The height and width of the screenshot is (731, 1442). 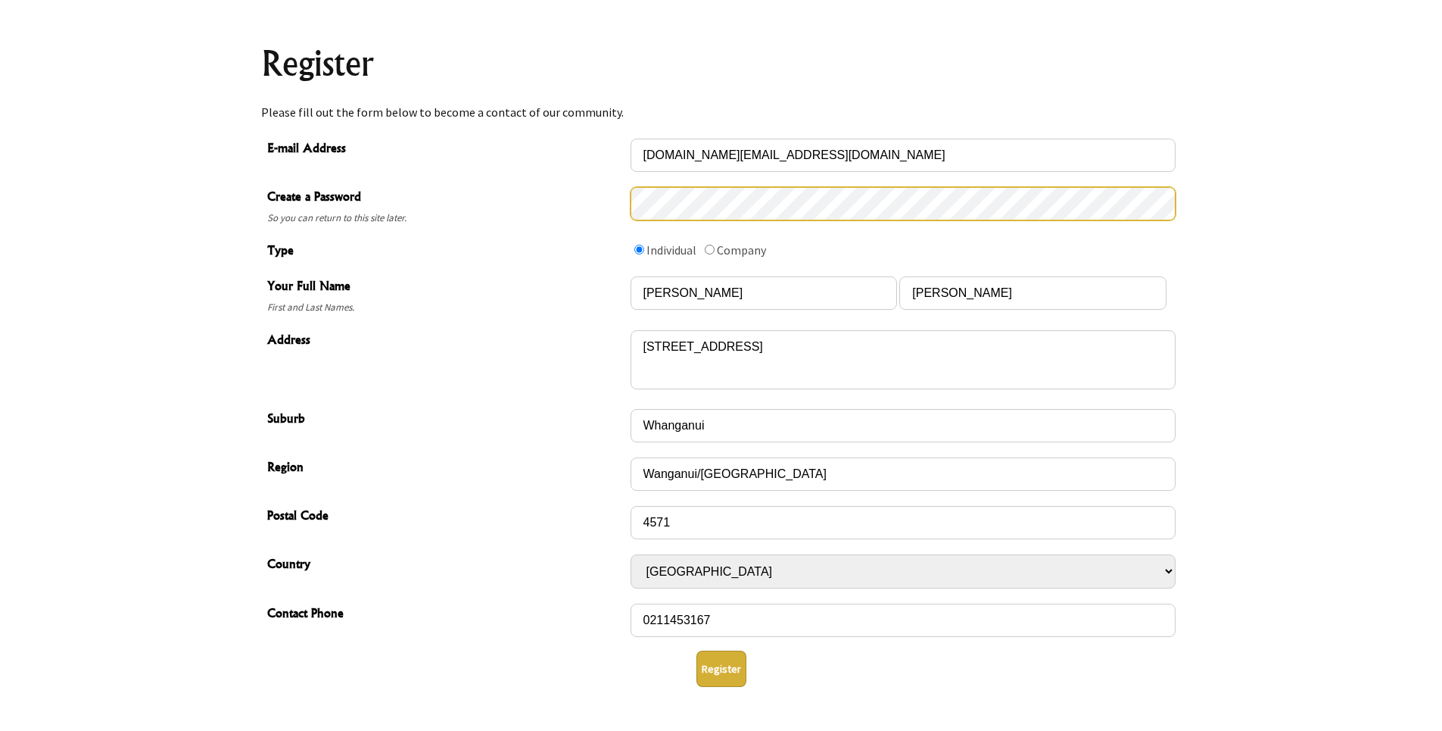 I want to click on input: Contact Phone, so click(x=903, y=620).